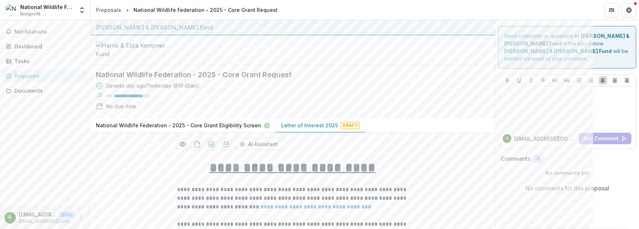 This screenshot has width=639, height=229. Describe the element at coordinates (183, 144) in the screenshot. I see `button: Preview 9365b0ed-49ba-41e6-a396-fcaf2375e922-1.pdf` at that location.